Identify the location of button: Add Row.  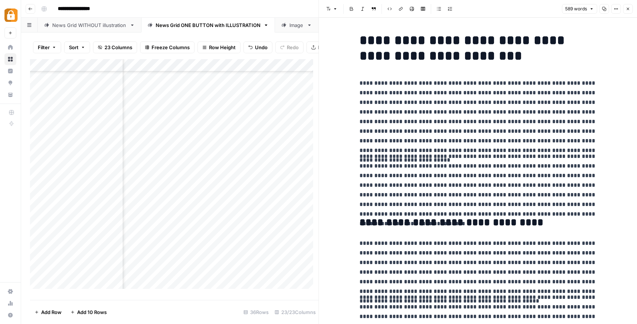
(48, 313).